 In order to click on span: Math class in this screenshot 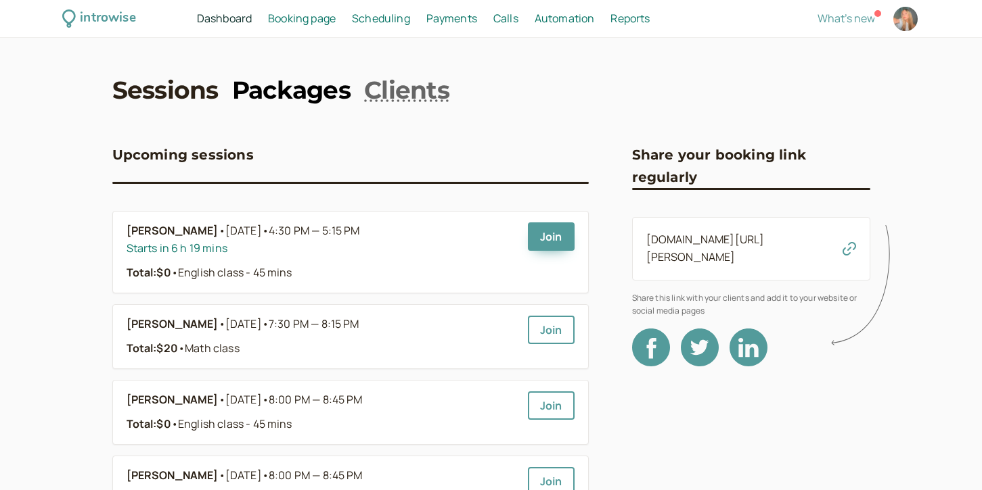, I will do `click(208, 348)`.